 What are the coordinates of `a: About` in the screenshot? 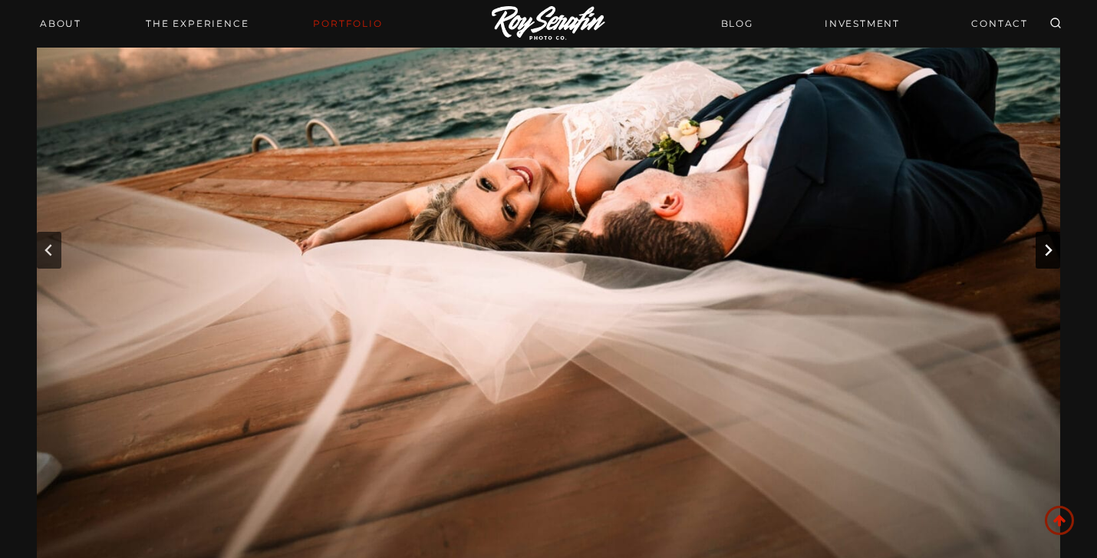 It's located at (61, 24).